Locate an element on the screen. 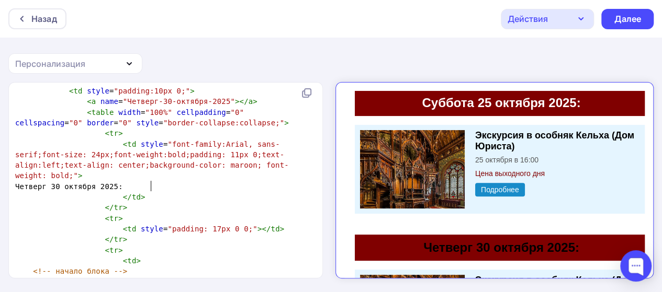  span: "padding:10px 0;" is located at coordinates (152, 91).